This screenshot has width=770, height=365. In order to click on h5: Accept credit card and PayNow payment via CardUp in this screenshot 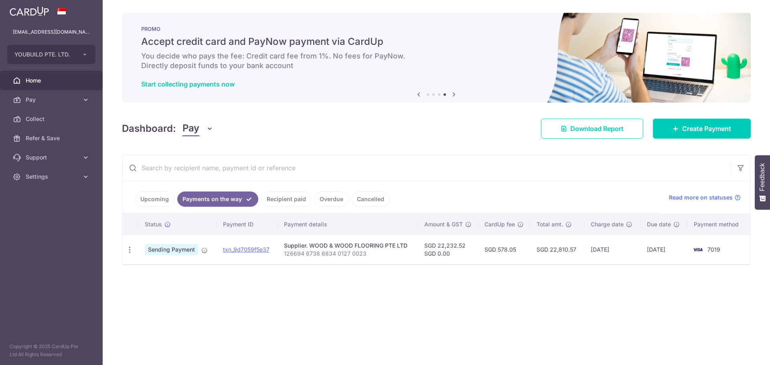, I will do `click(436, 42)`.